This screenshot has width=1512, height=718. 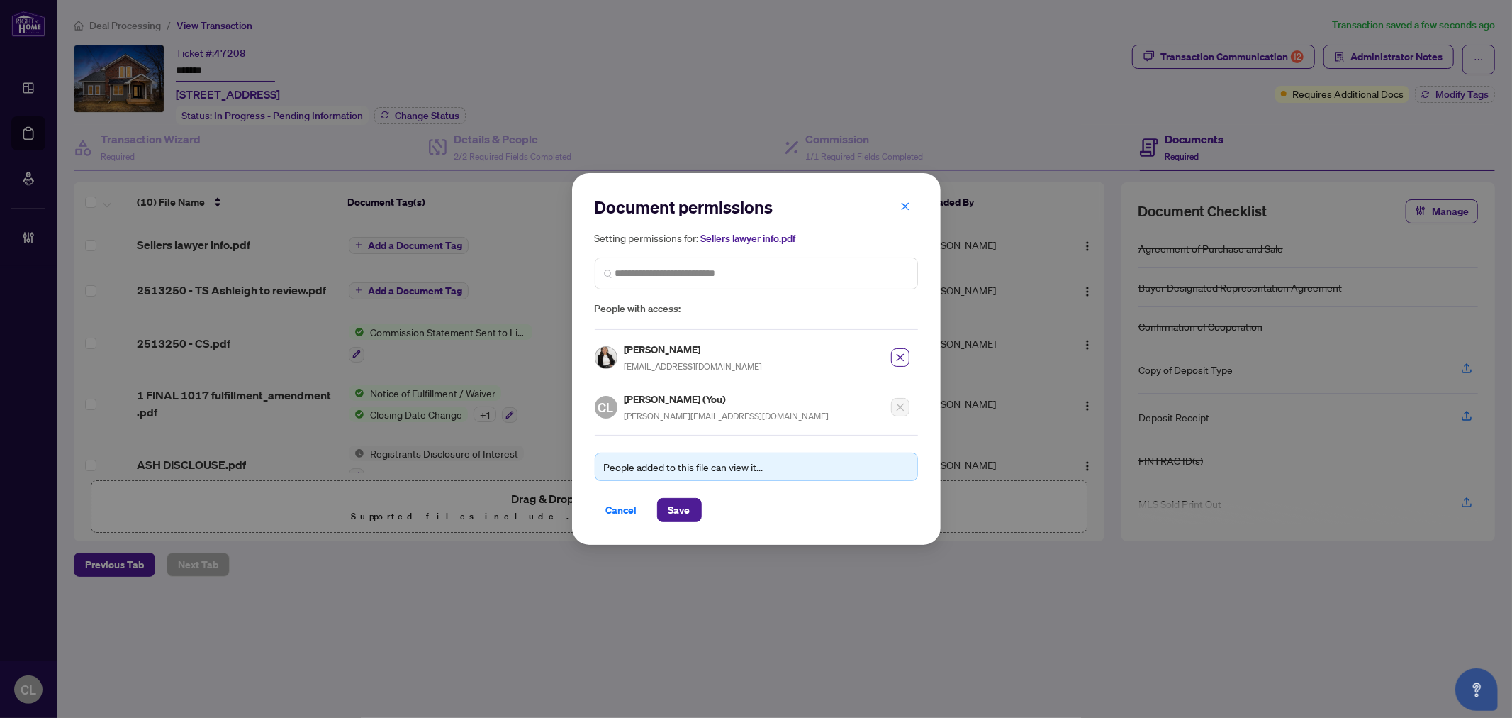 I want to click on img: search_icon, so click(x=608, y=274).